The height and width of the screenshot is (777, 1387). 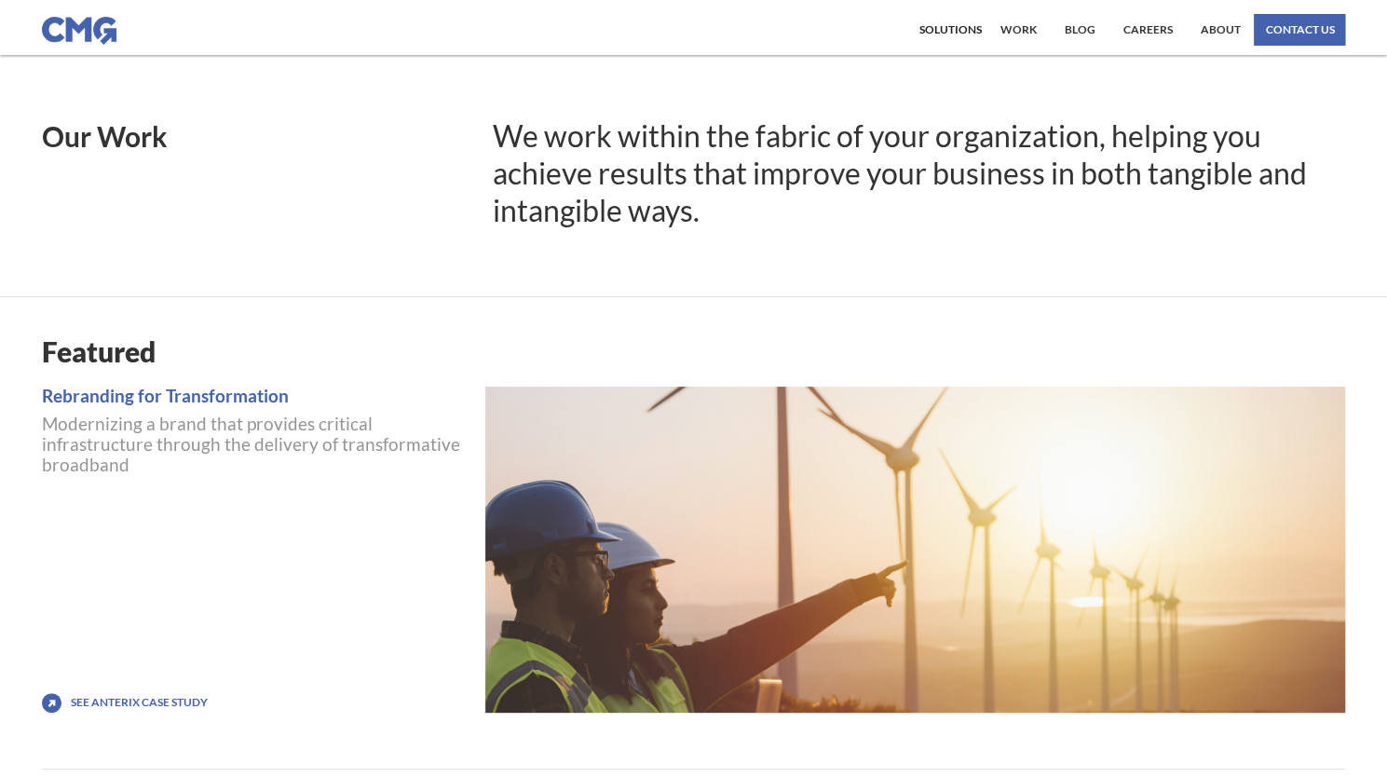 I want to click on h1: Featured, so click(x=694, y=351).